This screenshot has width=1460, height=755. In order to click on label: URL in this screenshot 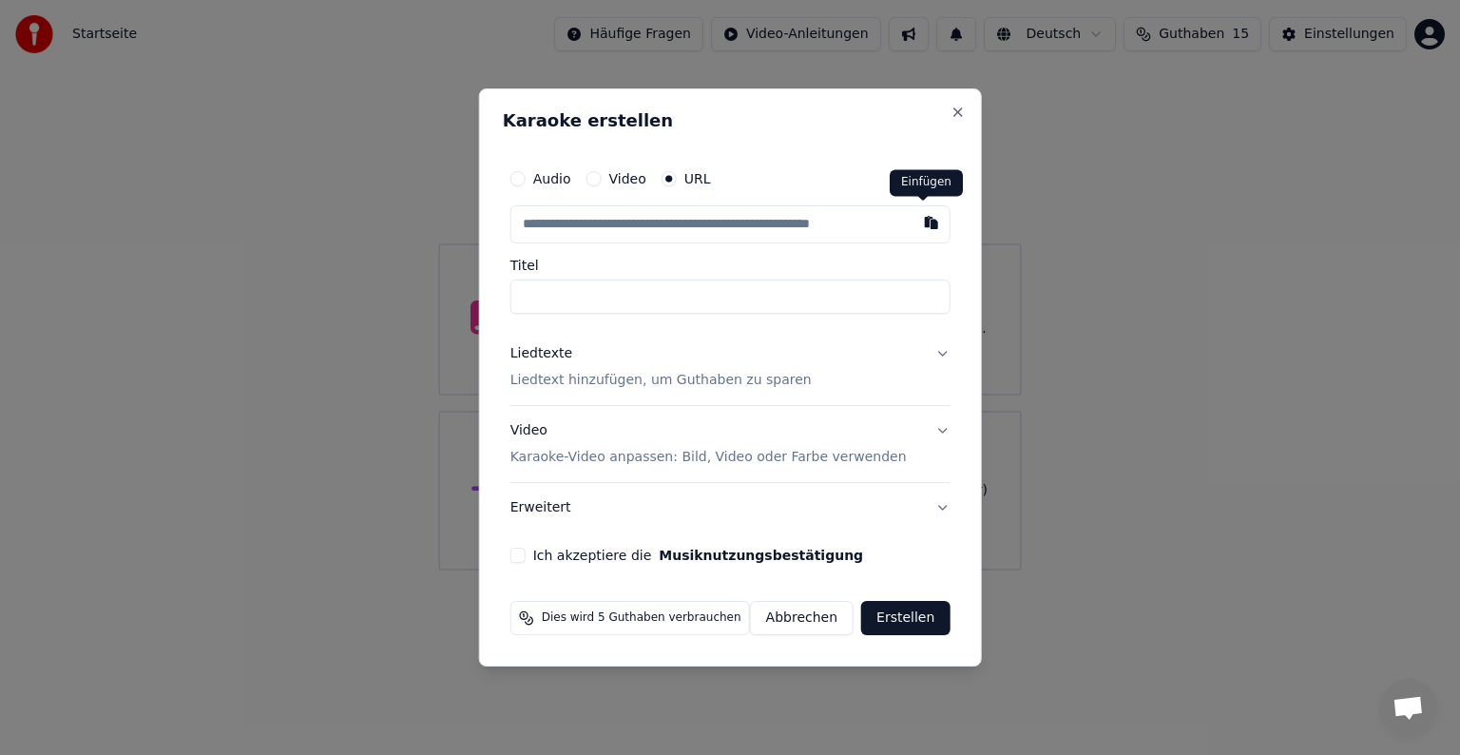, I will do `click(698, 179)`.